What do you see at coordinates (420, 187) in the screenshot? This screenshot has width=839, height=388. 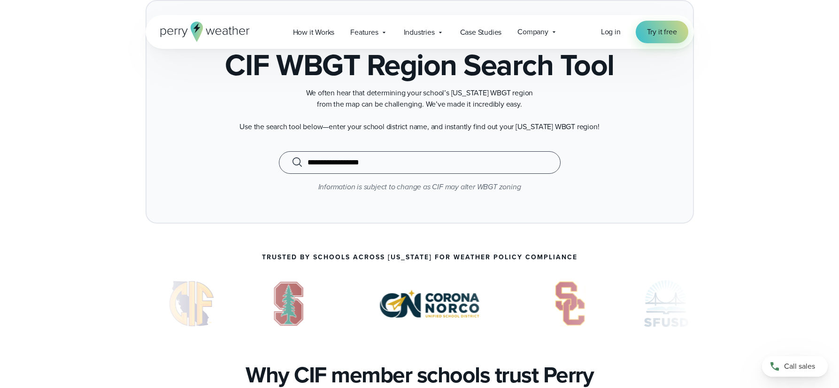 I see `p: Information is subject to change as CIF may alter WBGT zoning` at bounding box center [420, 187].